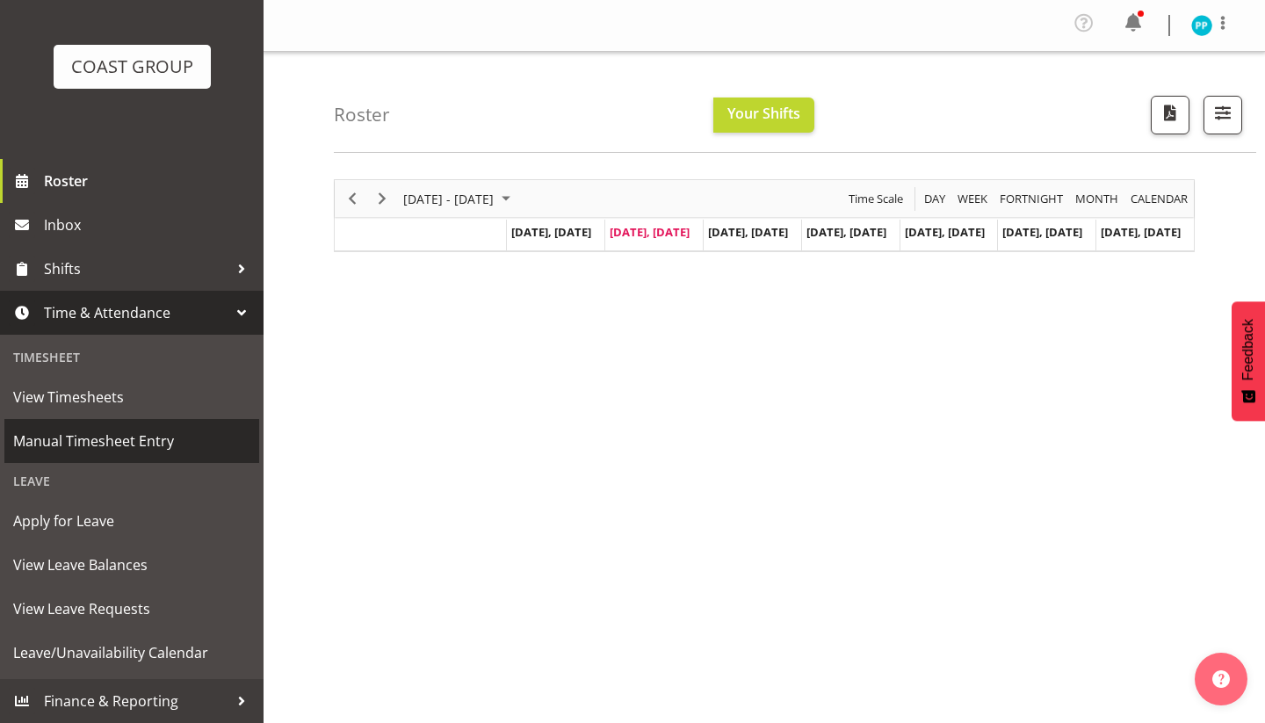 This screenshot has height=723, width=1265. I want to click on span: View Leave Balances, so click(132, 565).